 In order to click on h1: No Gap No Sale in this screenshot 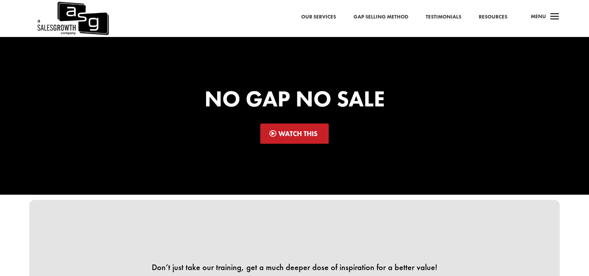, I will do `click(295, 101)`.